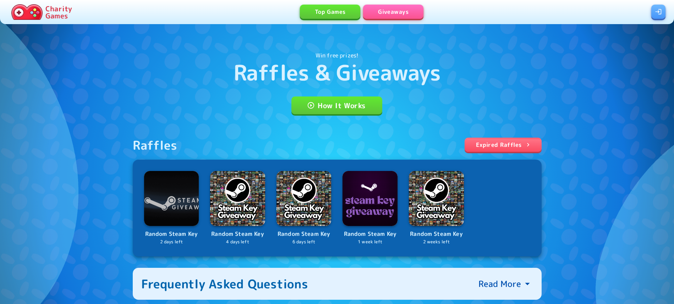  I want to click on a: Top Games, so click(330, 12).